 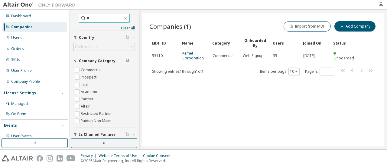 I want to click on button: Is Channel Partner, so click(x=104, y=134).